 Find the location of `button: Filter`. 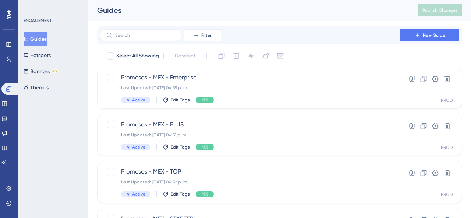

button: Filter is located at coordinates (202, 35).